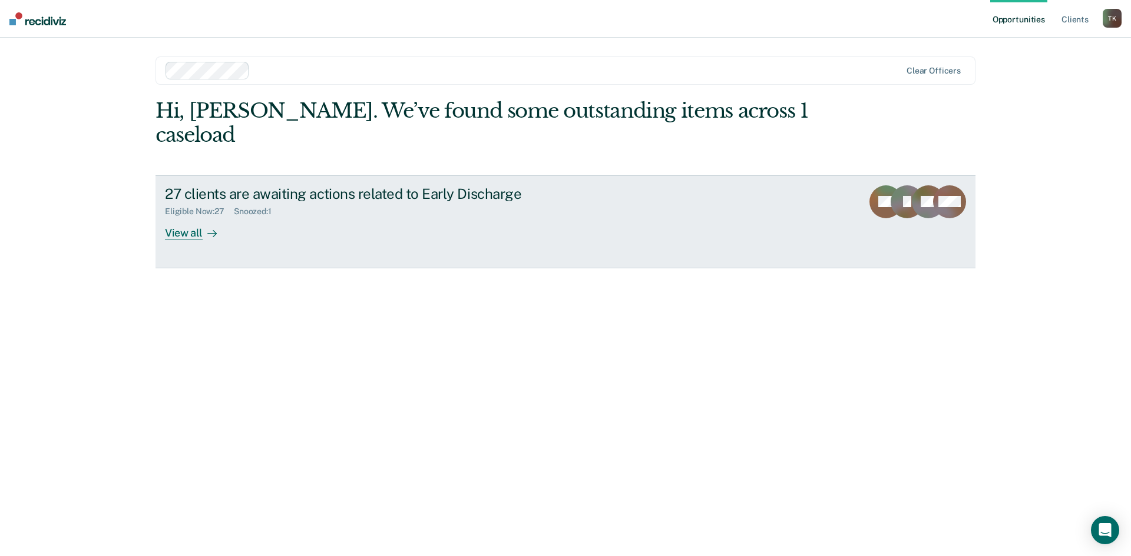  I want to click on a: 27 clients are awaiting actions related to Early DischargeEligible Now:27Snoozed:1View all, so click(565, 222).